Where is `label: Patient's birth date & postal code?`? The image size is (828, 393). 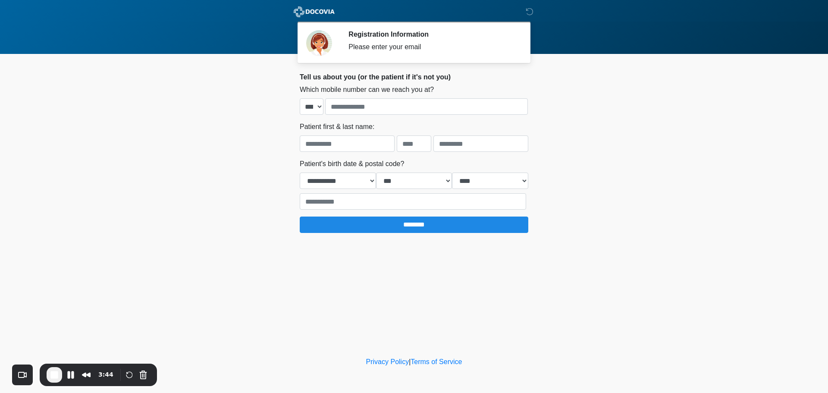 label: Patient's birth date & postal code? is located at coordinates (352, 164).